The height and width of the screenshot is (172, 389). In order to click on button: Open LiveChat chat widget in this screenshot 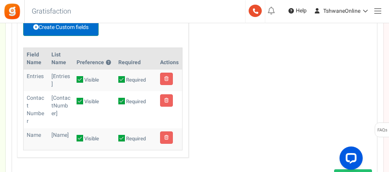, I will do `click(18, 15)`.